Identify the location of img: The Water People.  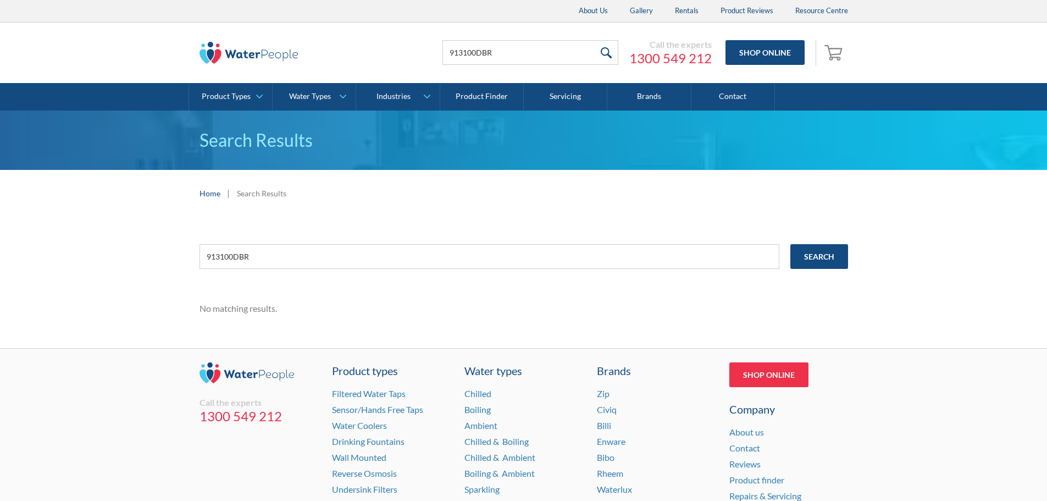
(249, 53).